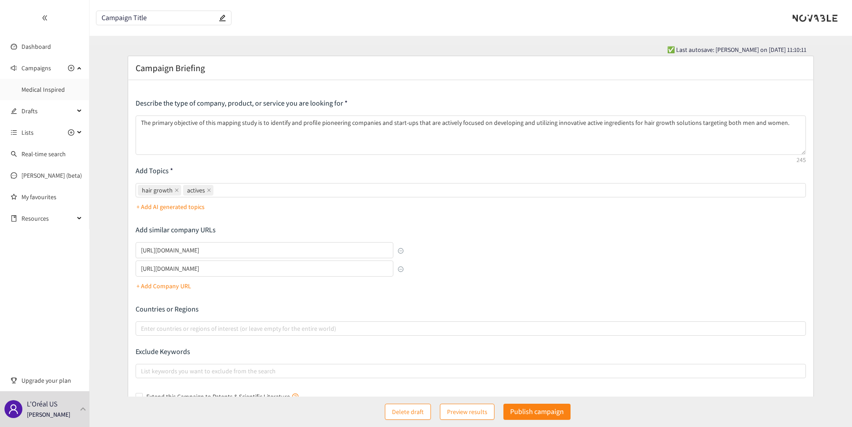  I want to click on a: Dashboard, so click(36, 47).